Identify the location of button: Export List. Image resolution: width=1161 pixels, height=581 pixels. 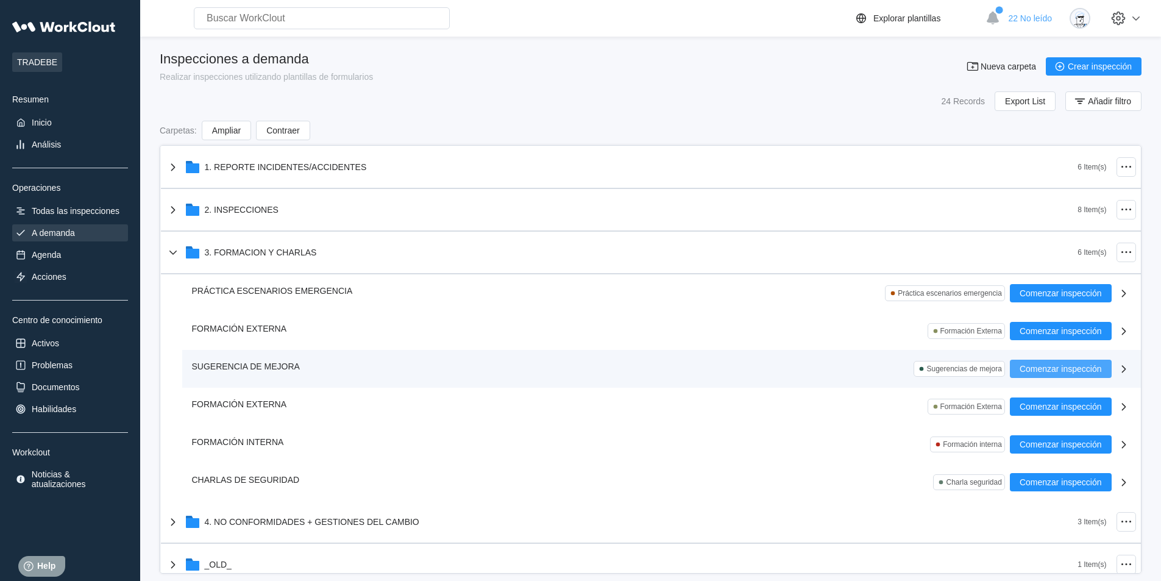
(1025, 101).